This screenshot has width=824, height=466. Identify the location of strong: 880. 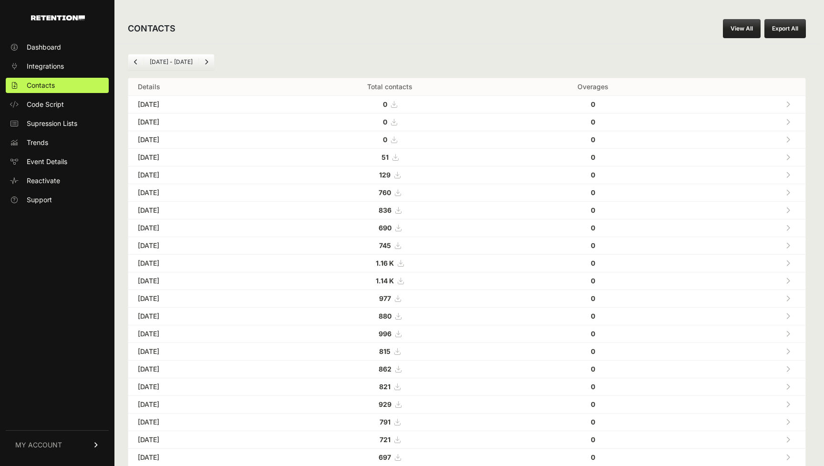
(385, 316).